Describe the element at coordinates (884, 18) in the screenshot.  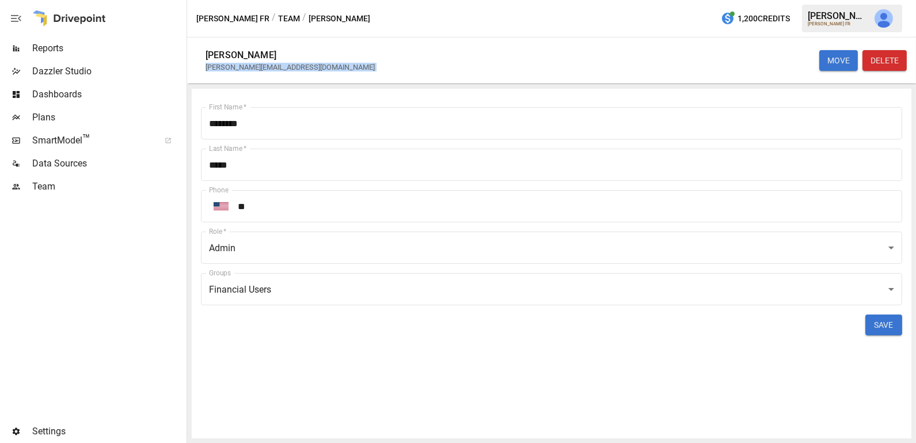
I see `img: Julie Wilton` at that location.